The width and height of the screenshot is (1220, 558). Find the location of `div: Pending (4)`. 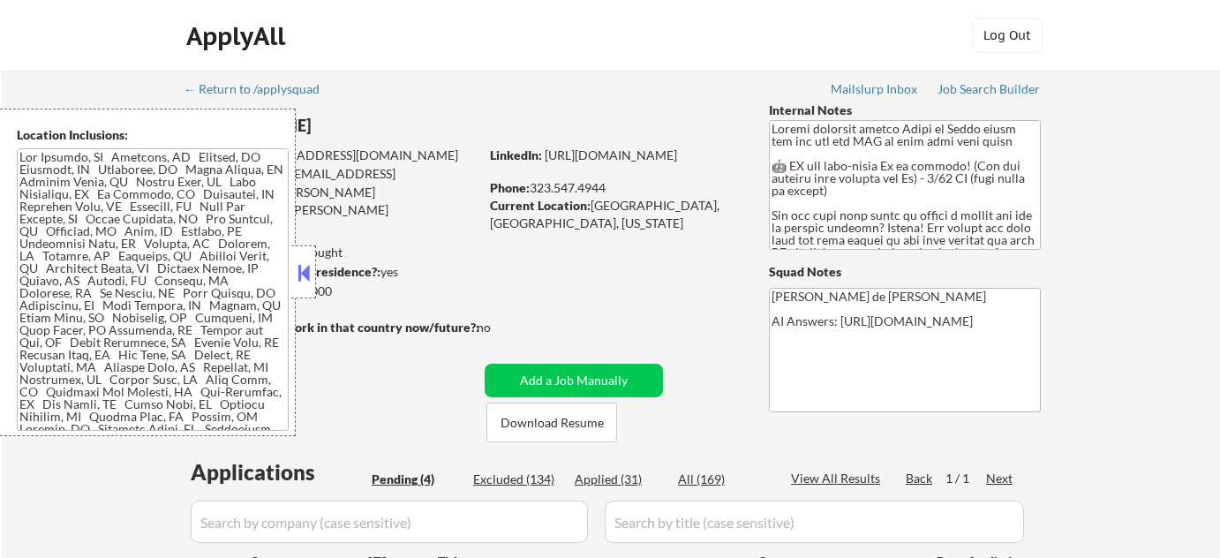

div: Pending (4) is located at coordinates (416, 479).